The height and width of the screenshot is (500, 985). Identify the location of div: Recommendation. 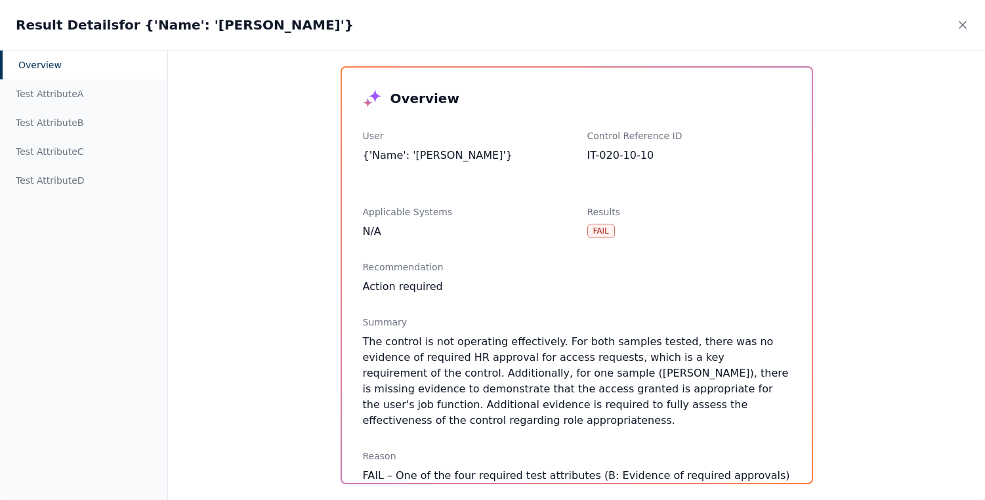
(577, 267).